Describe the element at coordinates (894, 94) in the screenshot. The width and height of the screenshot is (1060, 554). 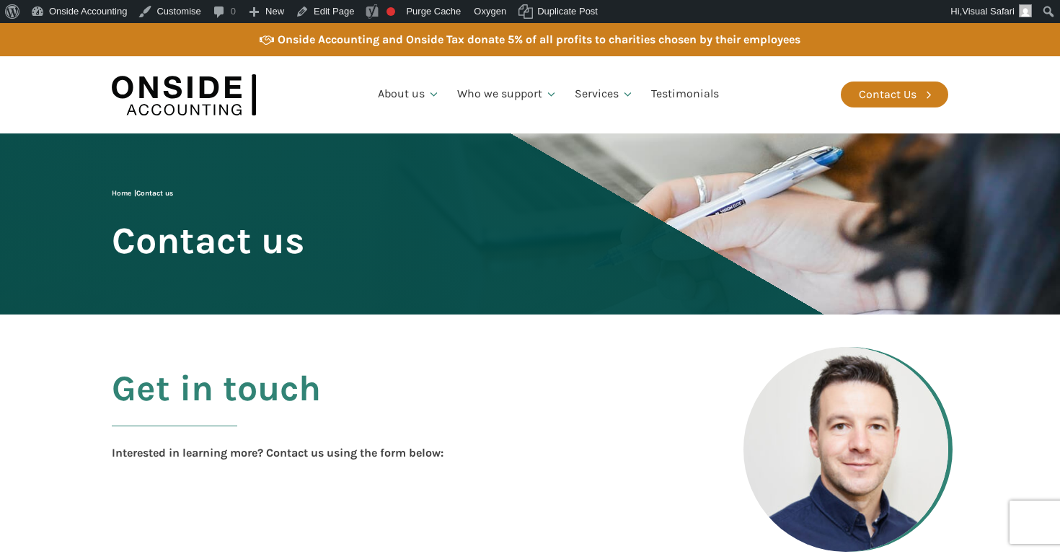
I see `a: Contact Us` at that location.